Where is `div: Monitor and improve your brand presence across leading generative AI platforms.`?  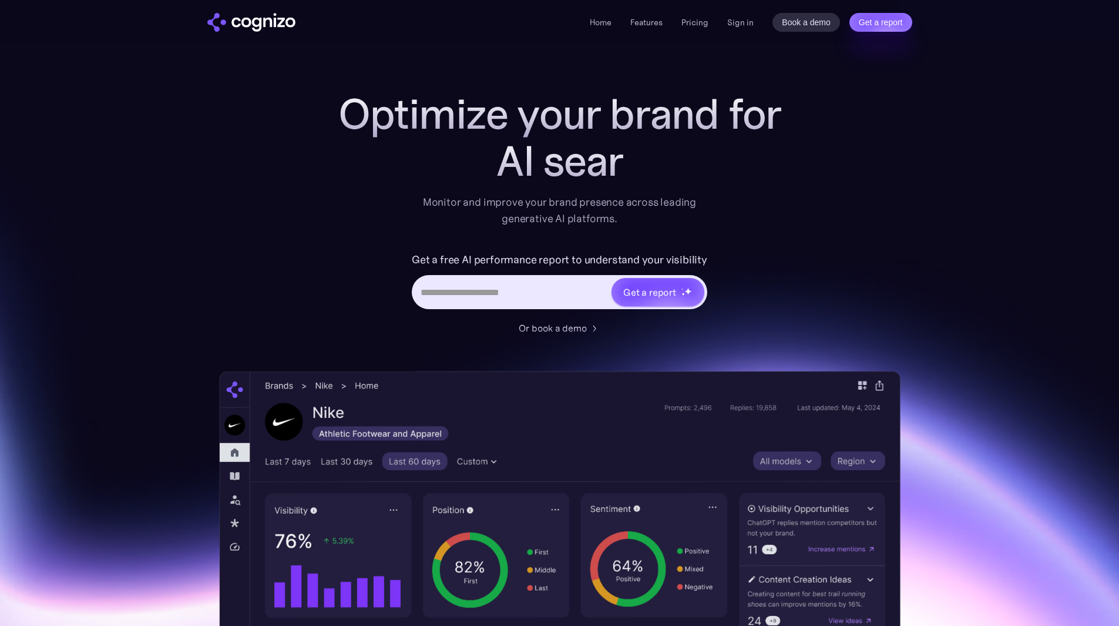 div: Monitor and improve your brand presence across leading generative AI platforms. is located at coordinates (560, 210).